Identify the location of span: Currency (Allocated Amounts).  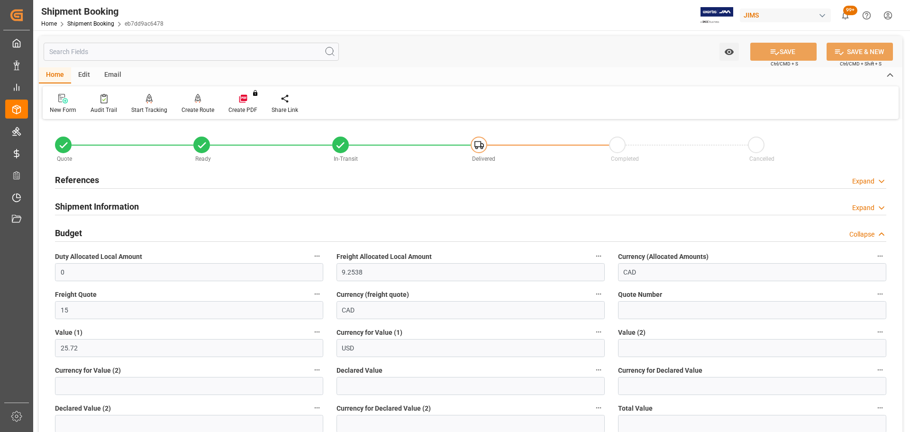
(663, 256).